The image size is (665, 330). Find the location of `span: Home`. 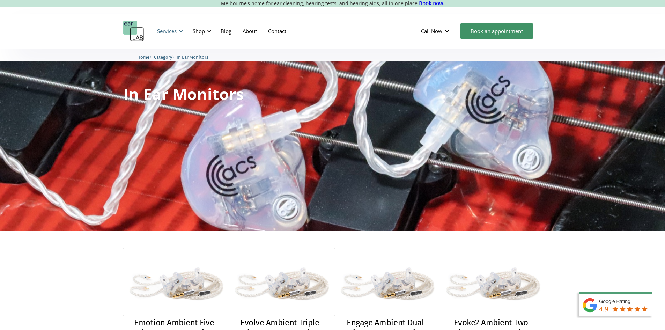

span: Home is located at coordinates (143, 57).